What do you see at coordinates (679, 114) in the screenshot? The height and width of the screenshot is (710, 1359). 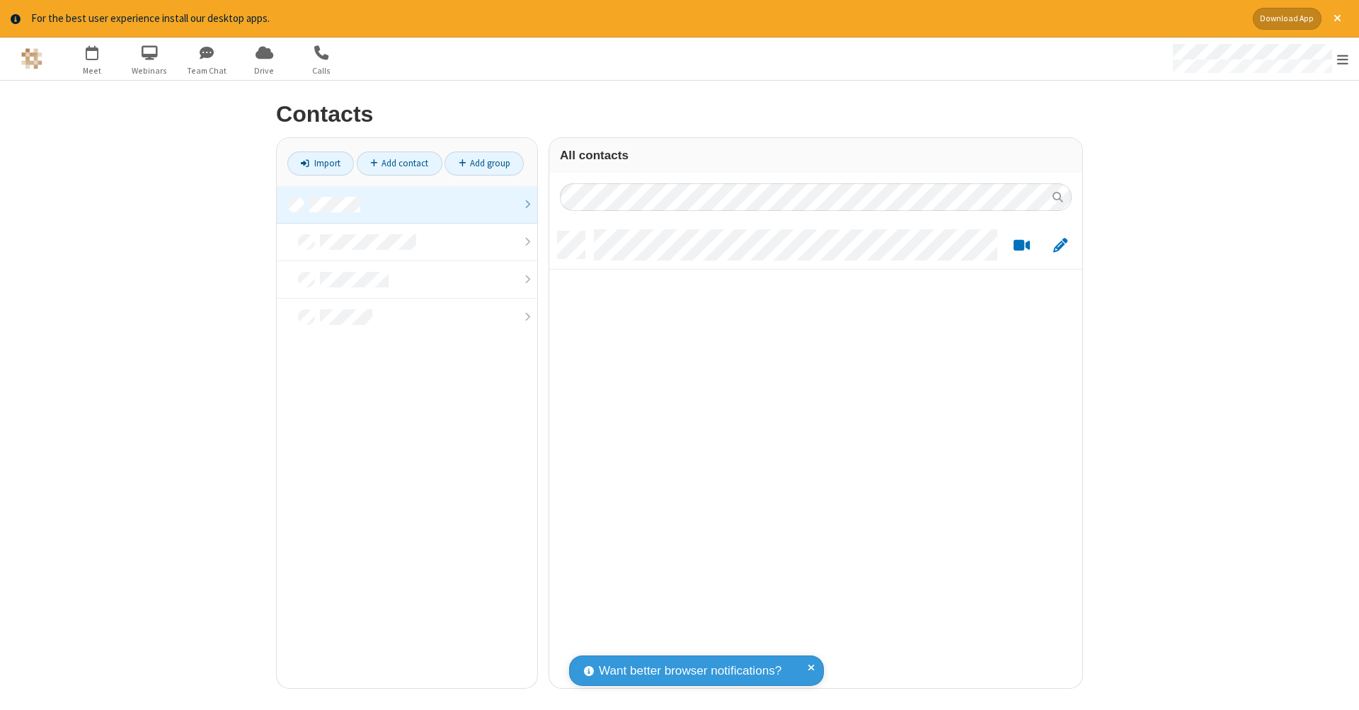 I see `h2: Contacts` at bounding box center [679, 114].